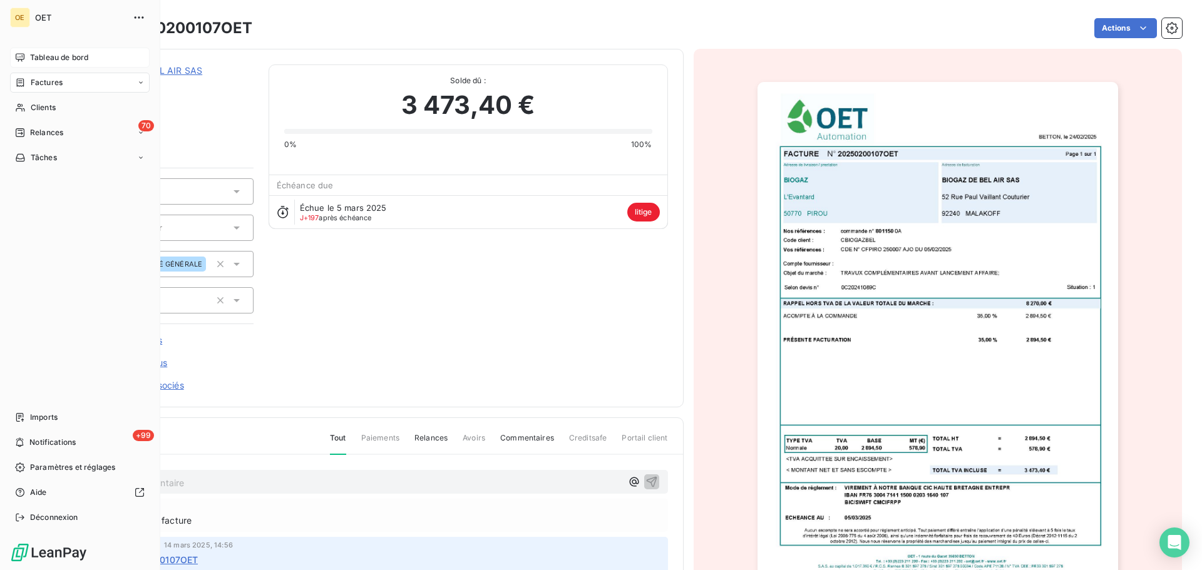 This screenshot has width=1202, height=570. Describe the element at coordinates (343, 208) in the screenshot. I see `span: Échue le 5 mars 2025` at that location.